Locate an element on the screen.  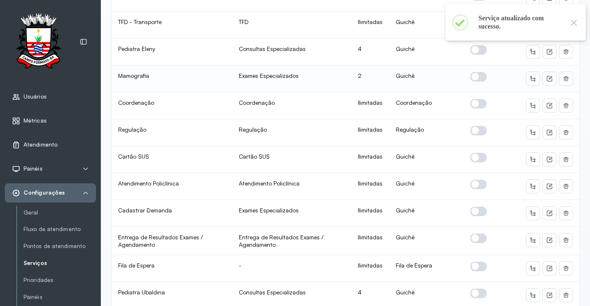
span: Atendimento is located at coordinates (41, 144).